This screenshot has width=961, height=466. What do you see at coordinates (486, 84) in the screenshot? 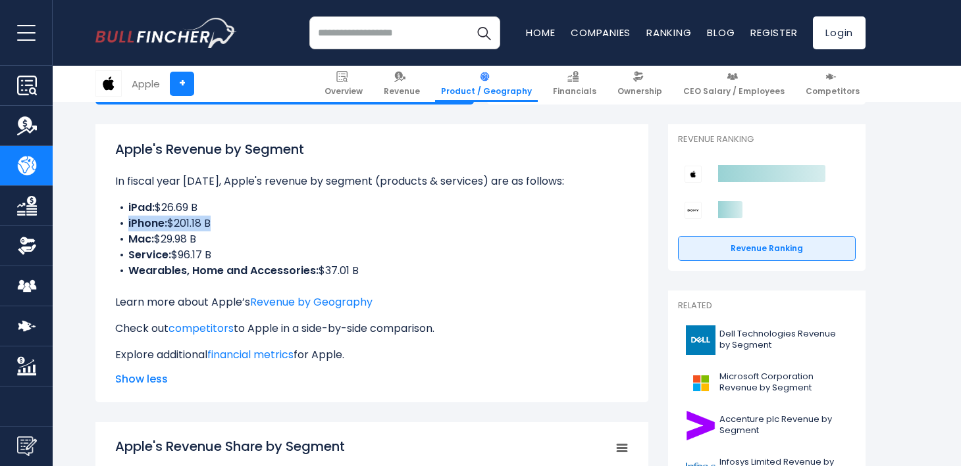
I see `a: Product / Geography` at bounding box center [486, 84].